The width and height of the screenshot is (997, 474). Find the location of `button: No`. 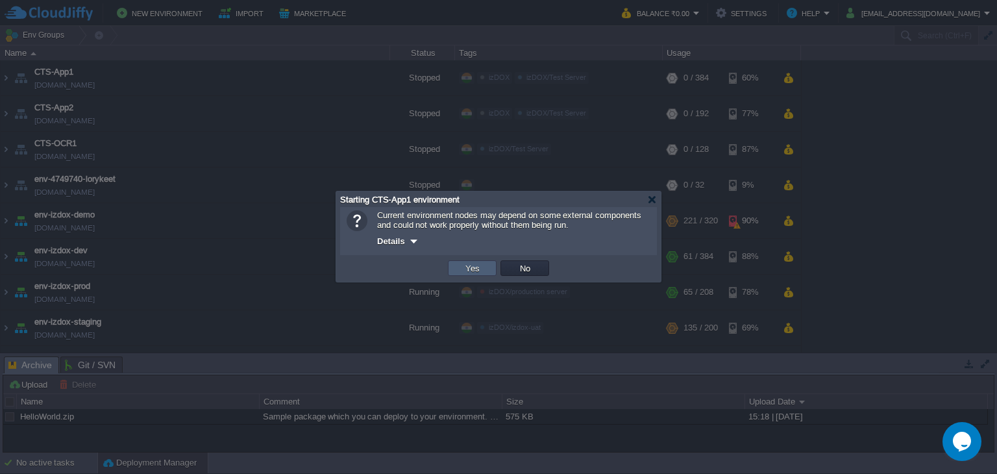

button: No is located at coordinates (525, 268).